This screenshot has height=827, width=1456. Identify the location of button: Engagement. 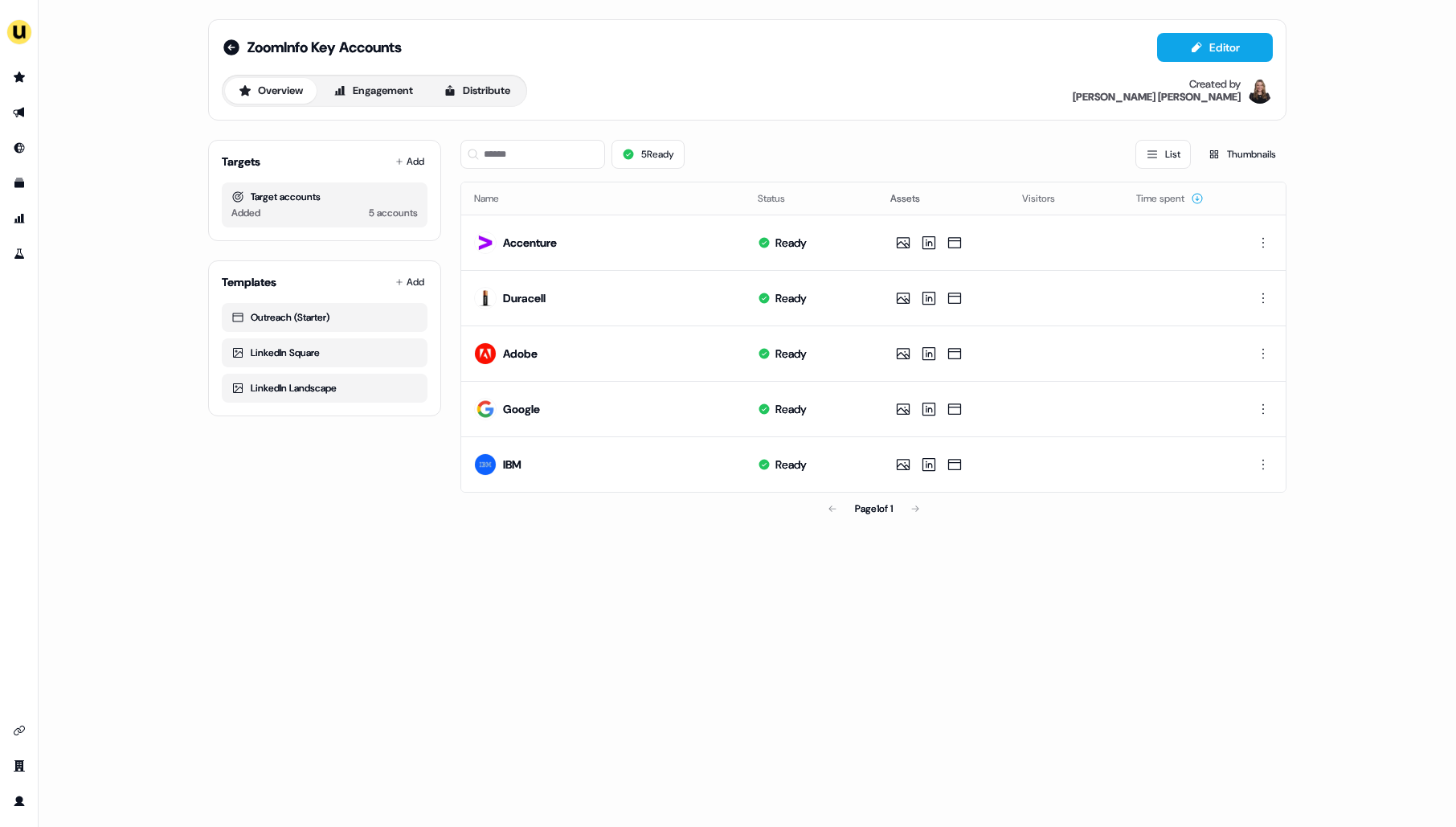
(373, 91).